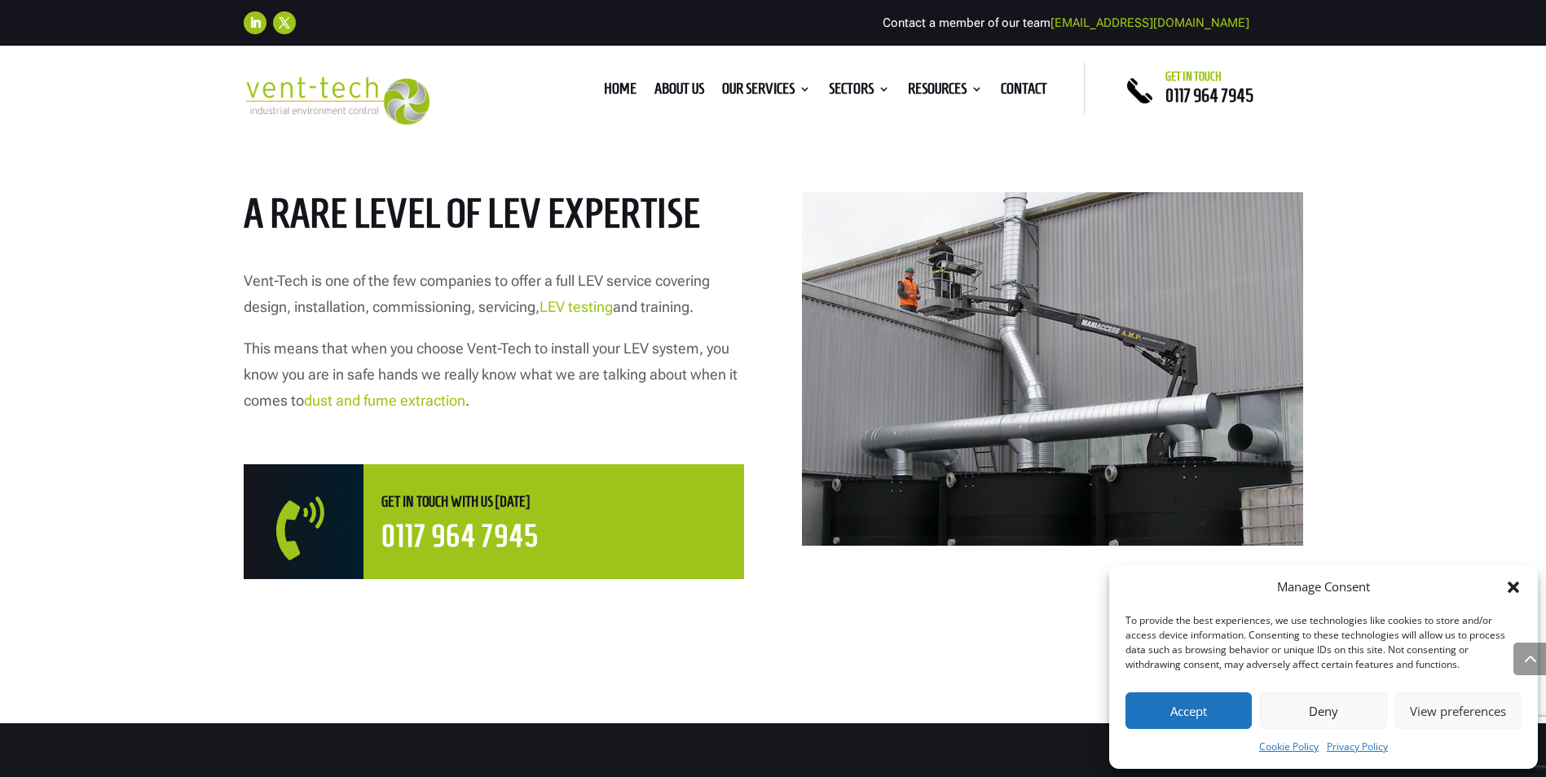 This screenshot has width=1546, height=777. I want to click on a: Follow on LinkedIn, so click(255, 23).